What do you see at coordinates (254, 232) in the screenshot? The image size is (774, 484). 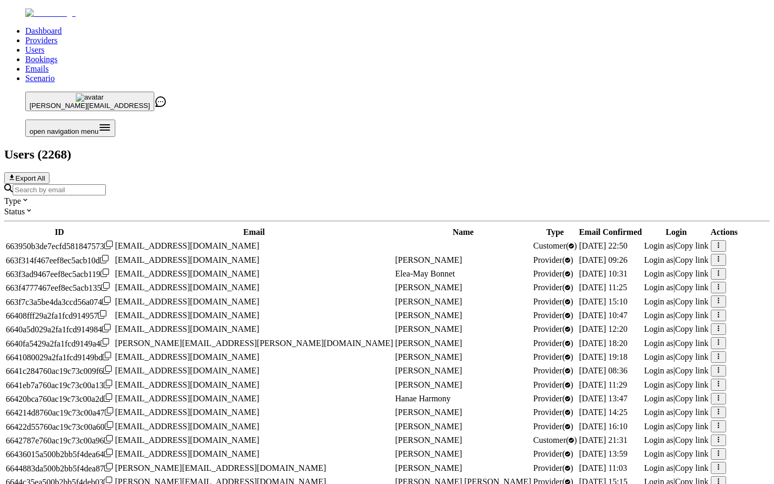 I see `th: Email` at bounding box center [254, 232].